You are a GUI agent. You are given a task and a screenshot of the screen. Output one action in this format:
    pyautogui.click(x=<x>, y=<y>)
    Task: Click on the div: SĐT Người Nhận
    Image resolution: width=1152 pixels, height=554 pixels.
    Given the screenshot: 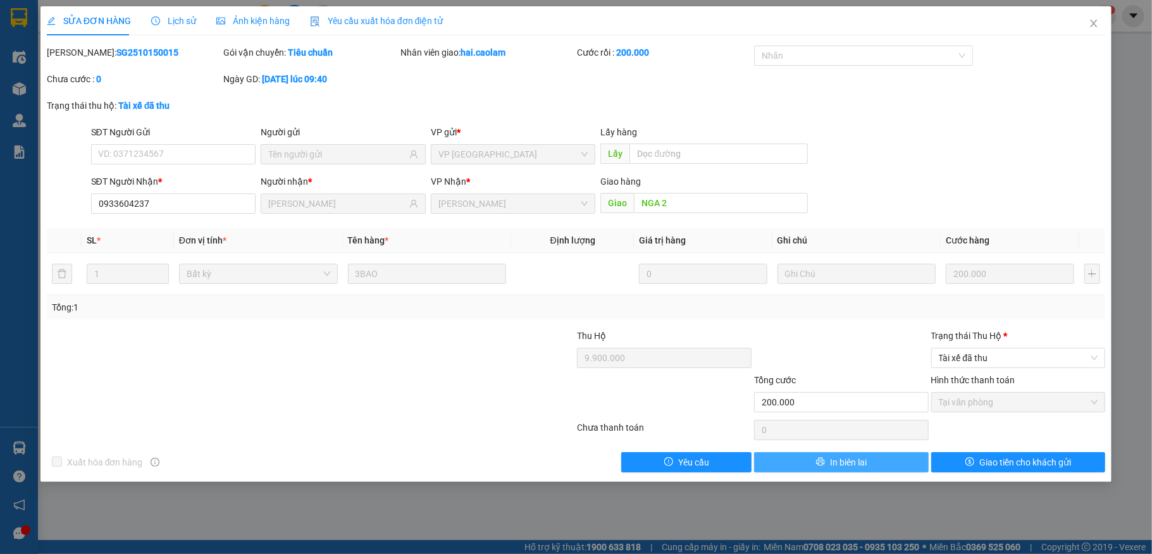 What is the action you would take?
    pyautogui.click(x=173, y=181)
    